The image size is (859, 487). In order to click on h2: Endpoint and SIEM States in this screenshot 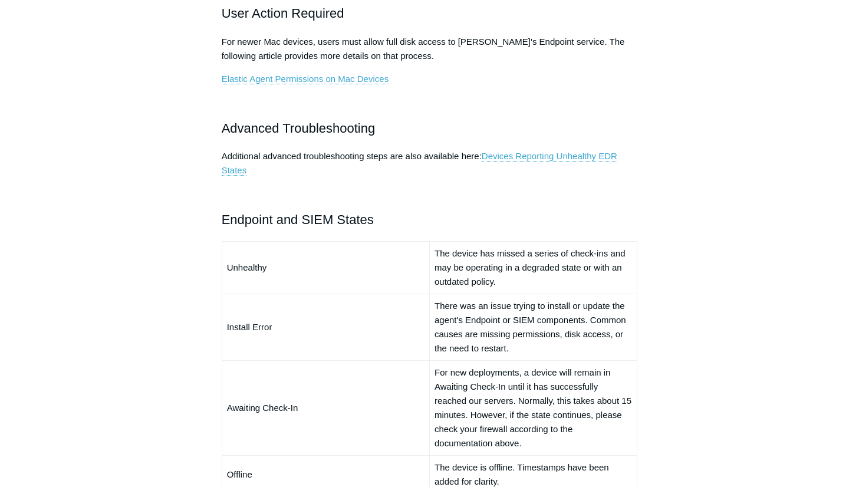, I will do `click(430, 219)`.